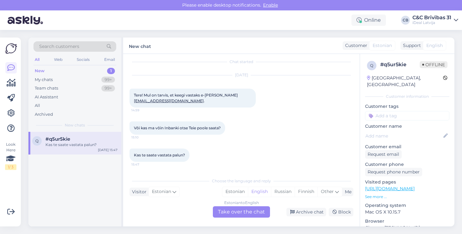 This screenshot has height=234, width=462. What do you see at coordinates (283, 192) in the screenshot?
I see `div: Russian` at bounding box center [283, 192].